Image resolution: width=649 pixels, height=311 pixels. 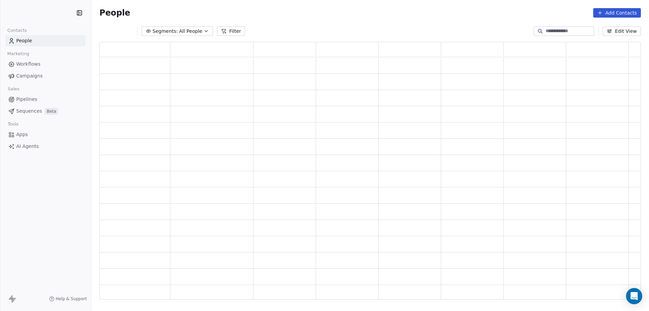 What do you see at coordinates (45, 146) in the screenshot?
I see `a: AI Agents` at bounding box center [45, 146].